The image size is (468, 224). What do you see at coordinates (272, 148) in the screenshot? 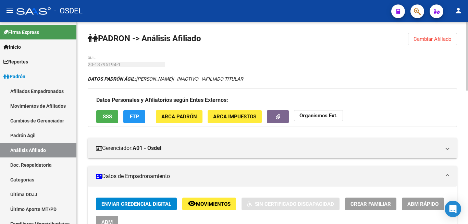
I see `mat-expansion-panel-header: Gerenciador:A01 - Osdel` at bounding box center [272, 148].